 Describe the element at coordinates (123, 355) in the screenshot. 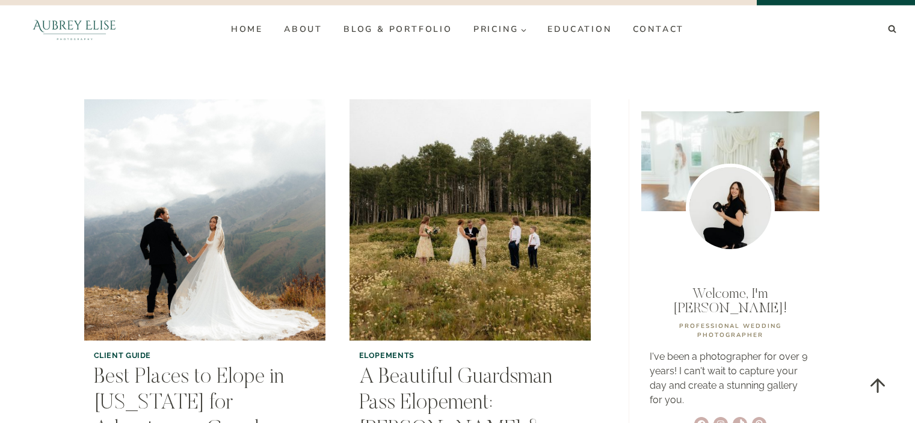

I see `a: Client Guide` at that location.